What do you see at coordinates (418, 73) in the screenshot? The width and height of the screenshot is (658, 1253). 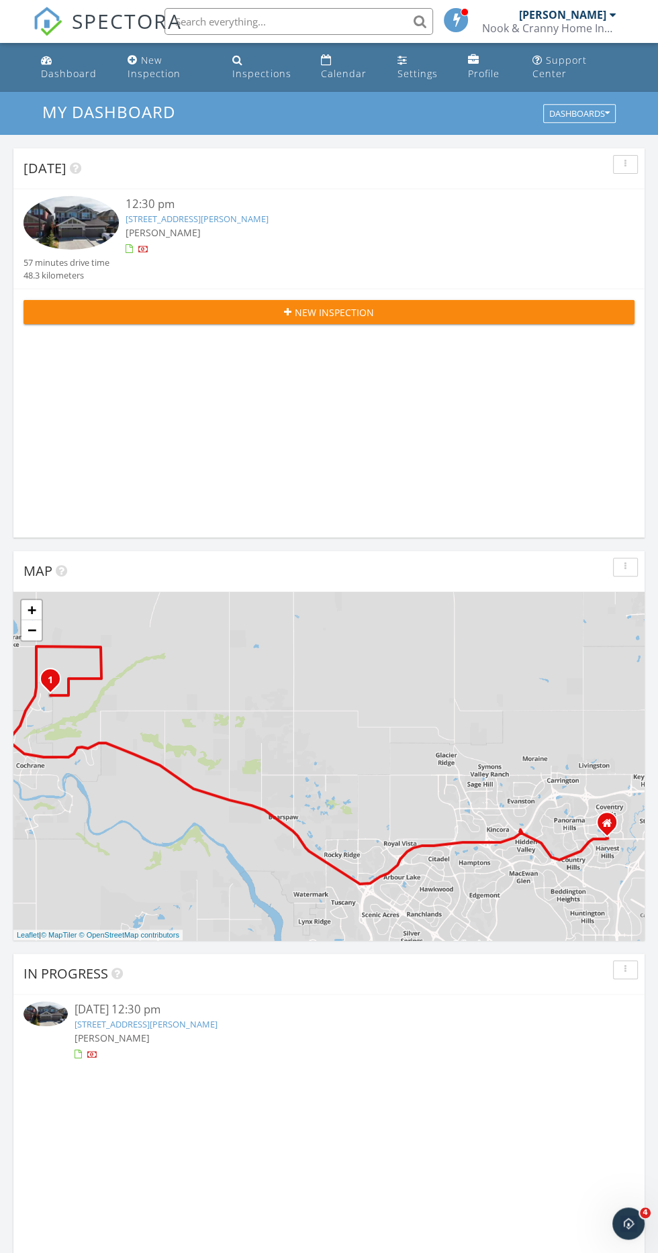 I see `div: Settings` at bounding box center [418, 73].